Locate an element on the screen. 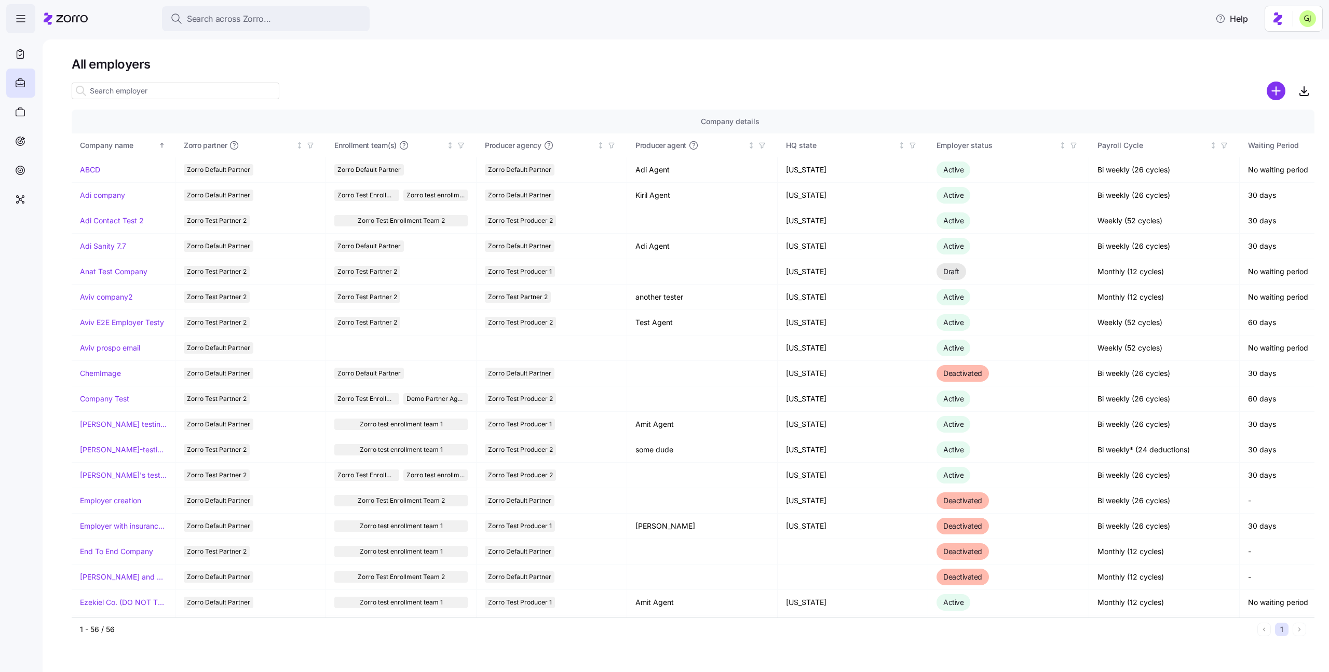  div: Payroll Cycle is located at coordinates (1153, 145).